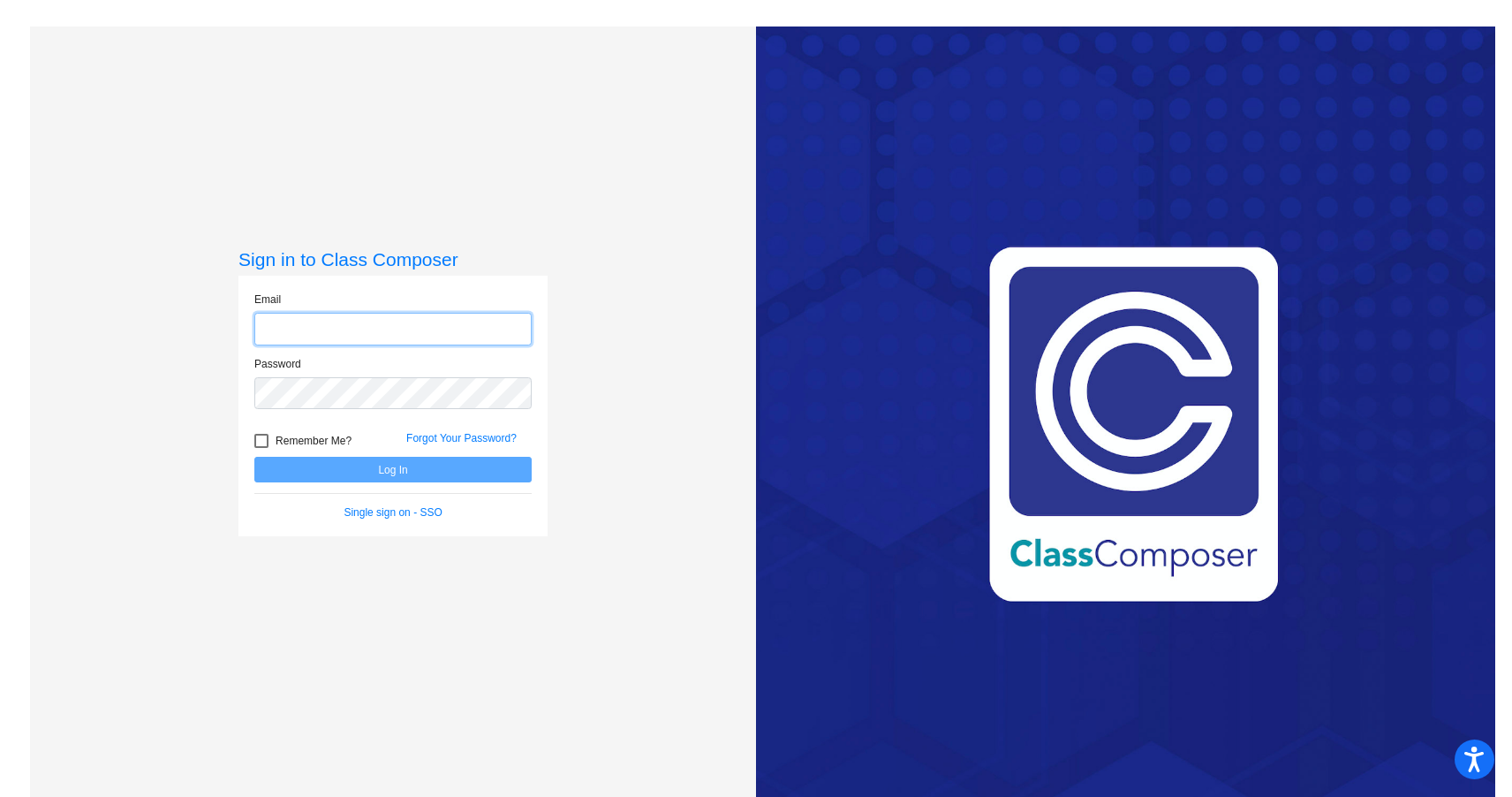 Image resolution: width=1512 pixels, height=797 pixels. Describe the element at coordinates (313, 441) in the screenshot. I see `span: Remember Me?` at that location.